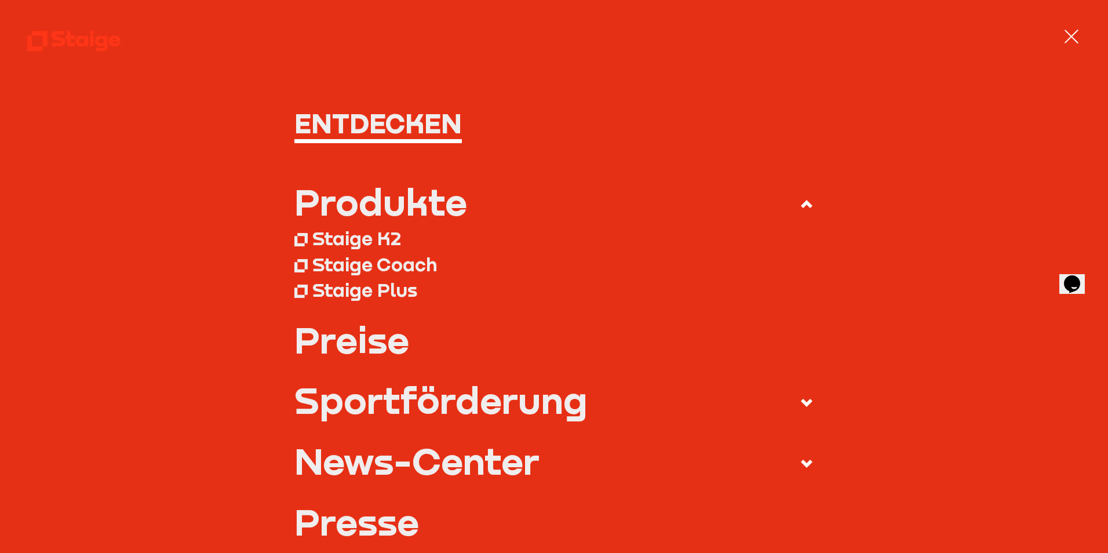 The image size is (1108, 553). I want to click on a: Staige K2, so click(554, 238).